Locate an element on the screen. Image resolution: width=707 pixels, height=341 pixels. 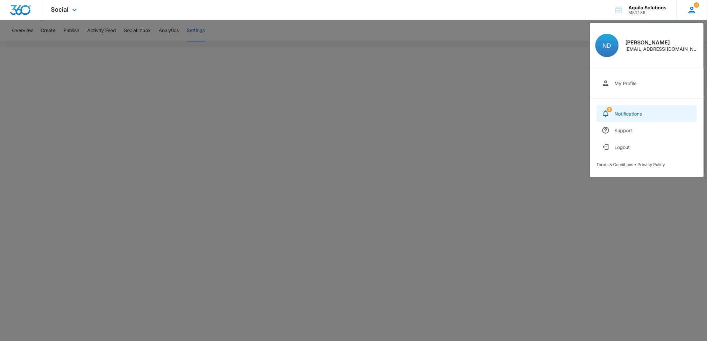
span: Social is located at coordinates (60, 9).